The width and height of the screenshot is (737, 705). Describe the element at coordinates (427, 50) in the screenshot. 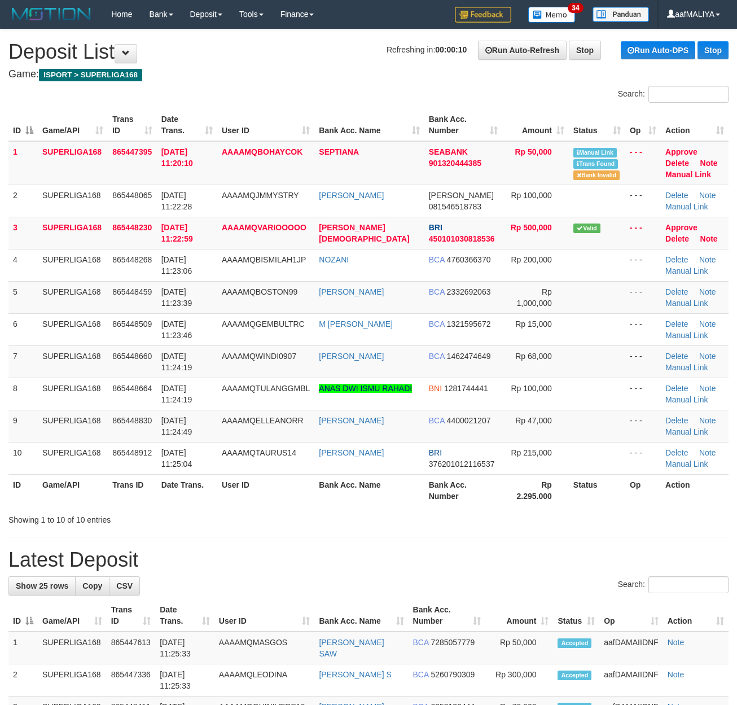

I see `span: Refreshing in:` at that location.